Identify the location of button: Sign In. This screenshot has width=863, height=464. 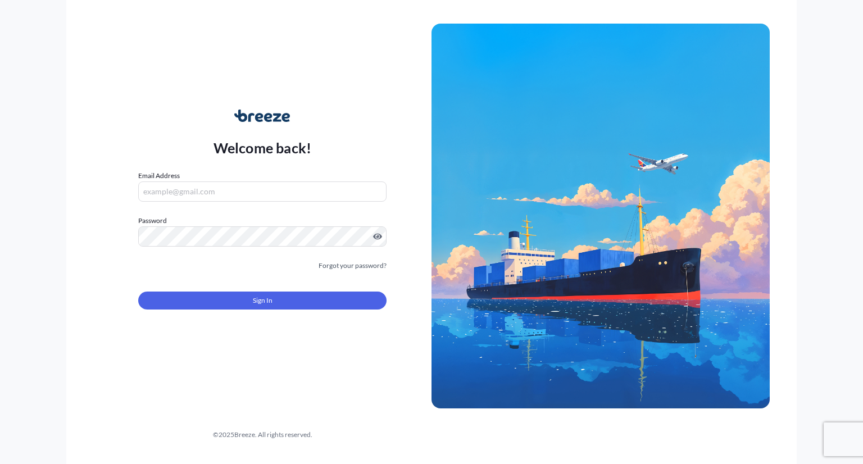
(262, 300).